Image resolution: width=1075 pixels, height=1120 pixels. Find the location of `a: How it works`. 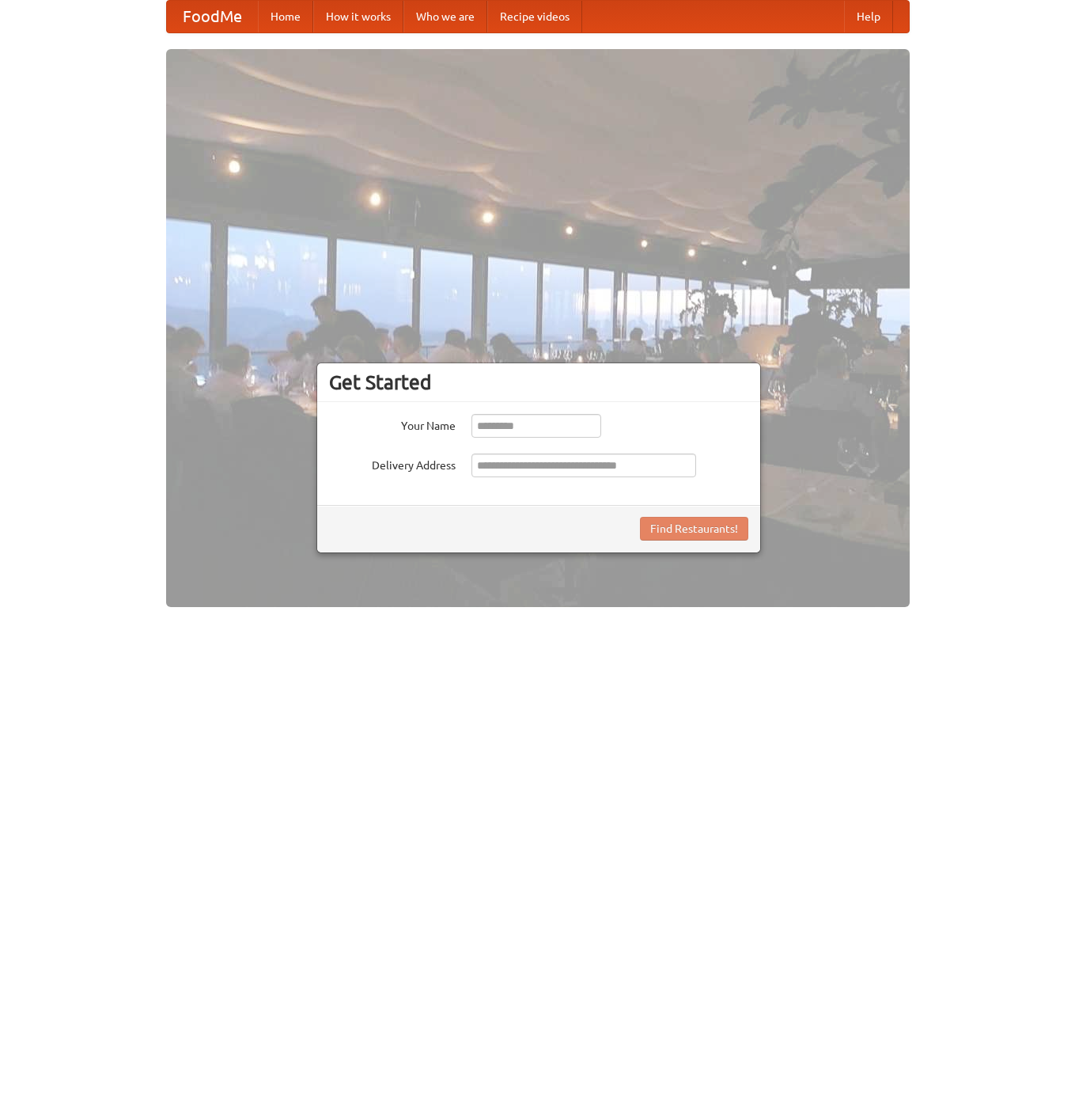

a: How it works is located at coordinates (359, 17).